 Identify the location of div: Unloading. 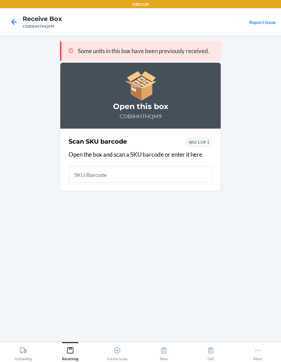
(23, 352).